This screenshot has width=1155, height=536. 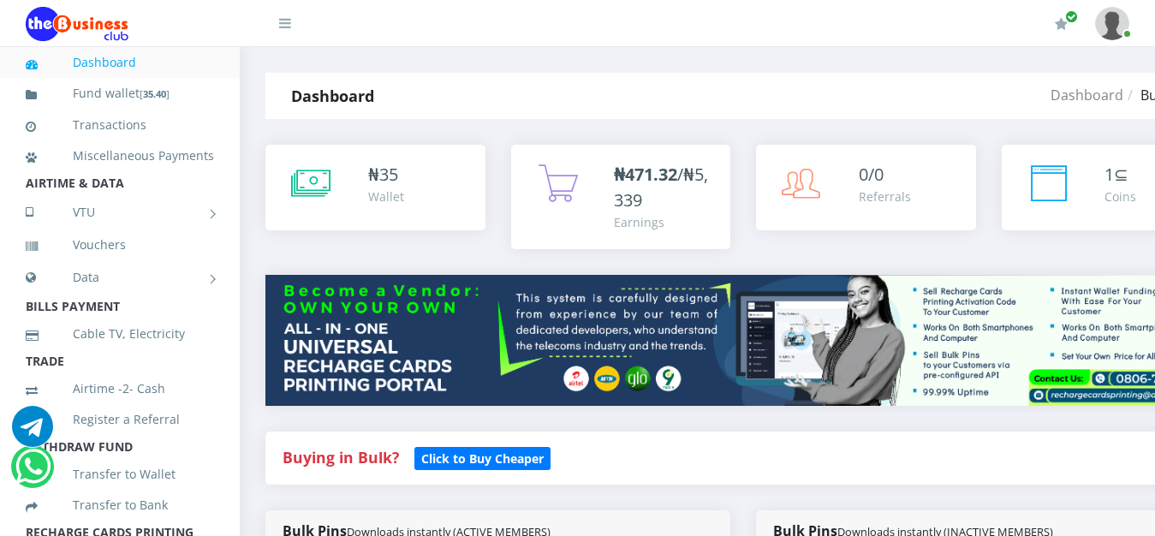 What do you see at coordinates (661, 187) in the screenshot?
I see `span: /₦5,339` at bounding box center [661, 187].